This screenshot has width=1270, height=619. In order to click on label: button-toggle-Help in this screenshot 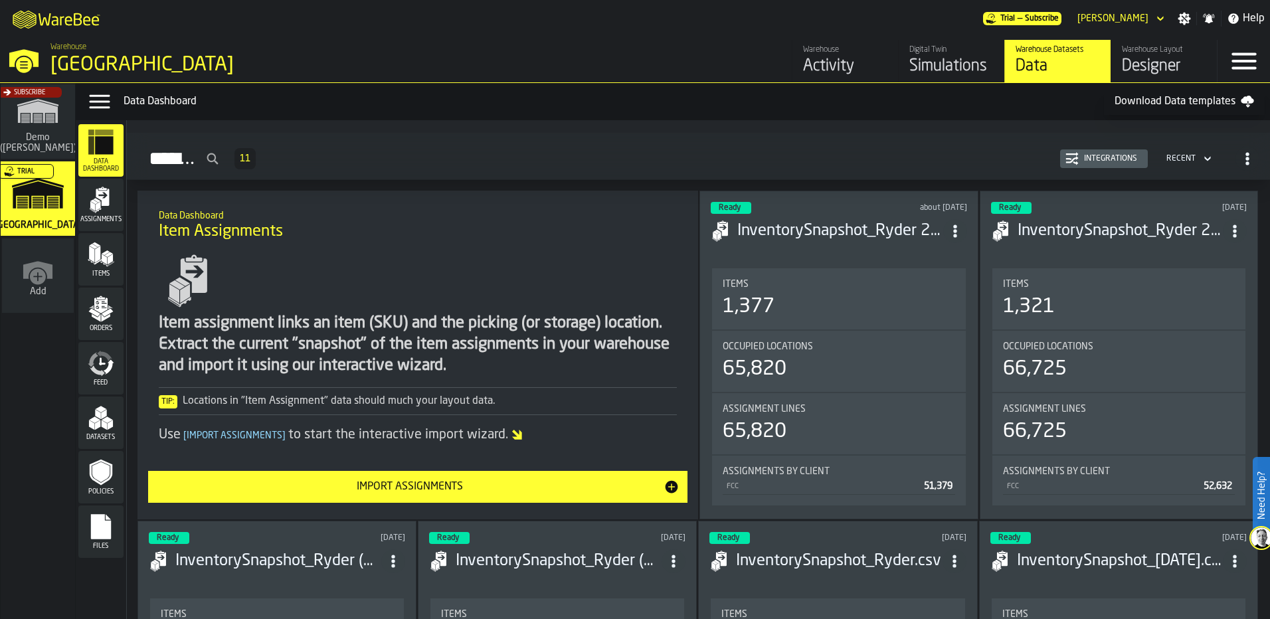, I will do `click(1245, 19)`.